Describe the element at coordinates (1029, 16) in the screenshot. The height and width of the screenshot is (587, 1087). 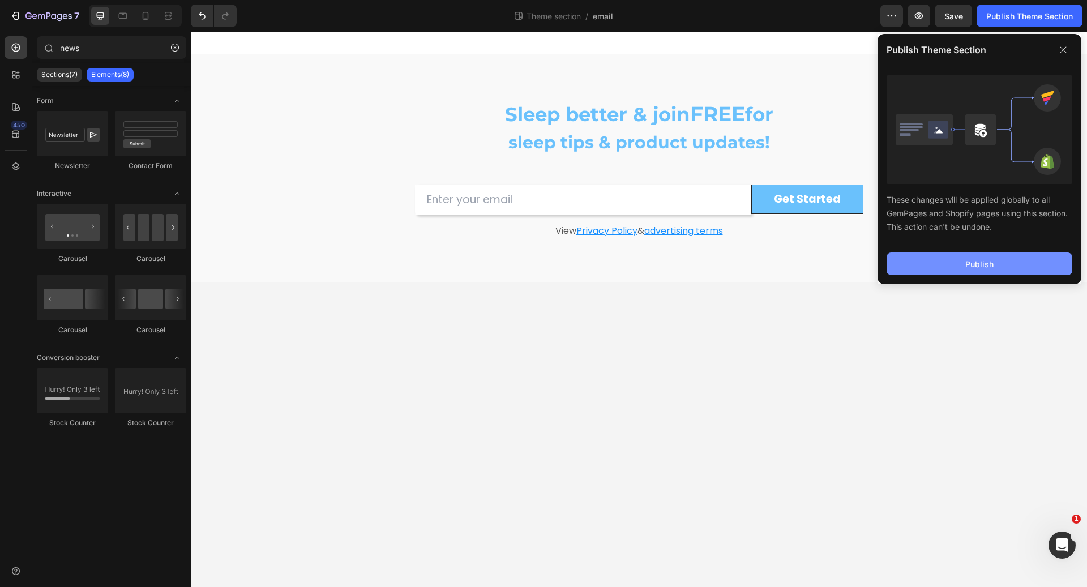
I see `button: Publish Theme Section` at that location.